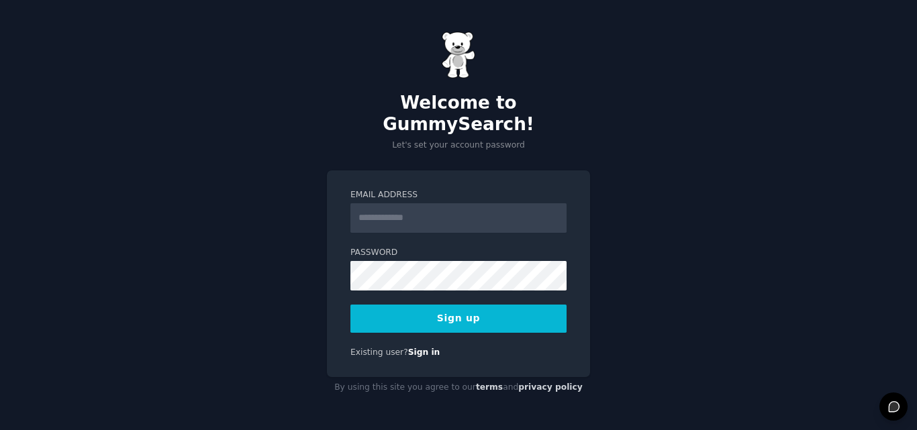 Image resolution: width=917 pixels, height=430 pixels. What do you see at coordinates (459, 253) in the screenshot?
I see `label: Password` at bounding box center [459, 253].